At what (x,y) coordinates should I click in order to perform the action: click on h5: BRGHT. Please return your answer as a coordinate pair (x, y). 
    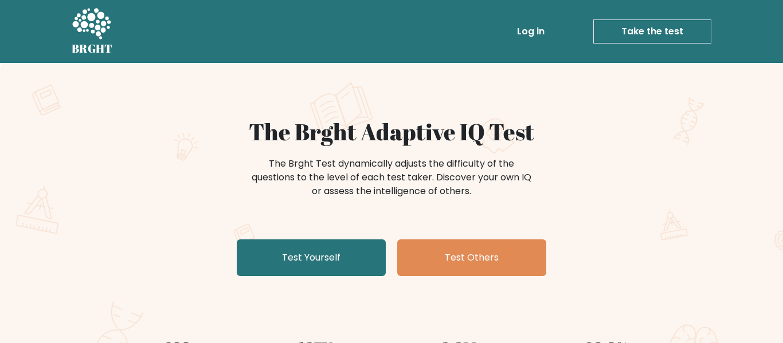
    Looking at the image, I should click on (92, 49).